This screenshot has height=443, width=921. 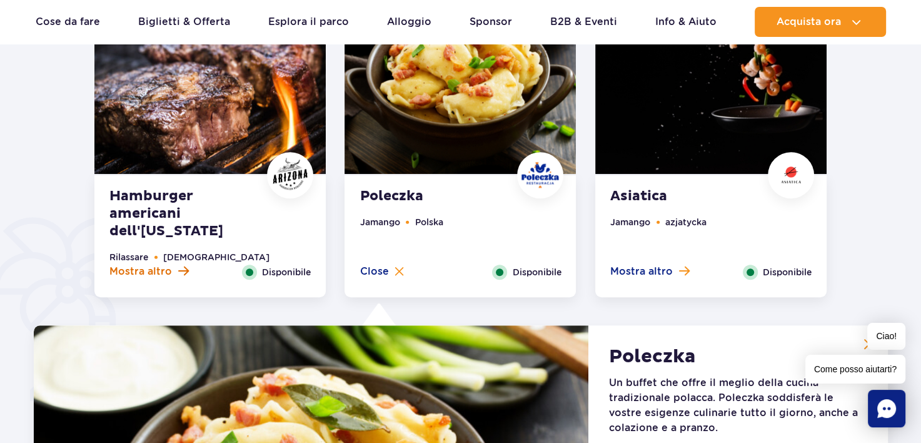 I want to click on span: Close, so click(x=374, y=271).